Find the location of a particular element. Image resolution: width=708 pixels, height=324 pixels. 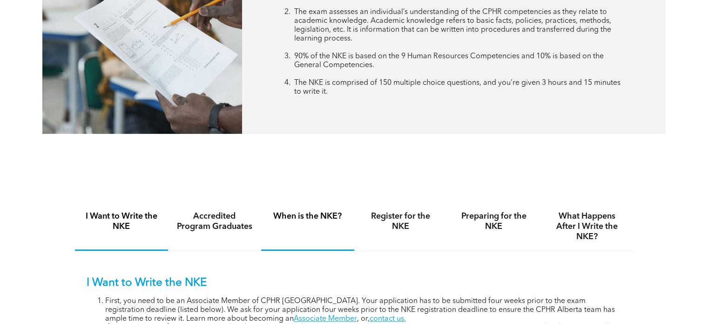

span: The NKE is comprised of 150 multiple choice questions, and you’re given 3 hours and 15 minutes to... is located at coordinates (457, 87).